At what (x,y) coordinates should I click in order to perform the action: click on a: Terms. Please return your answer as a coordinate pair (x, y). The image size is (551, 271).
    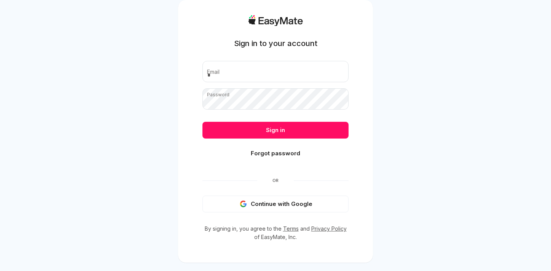
    Looking at the image, I should click on (291, 228).